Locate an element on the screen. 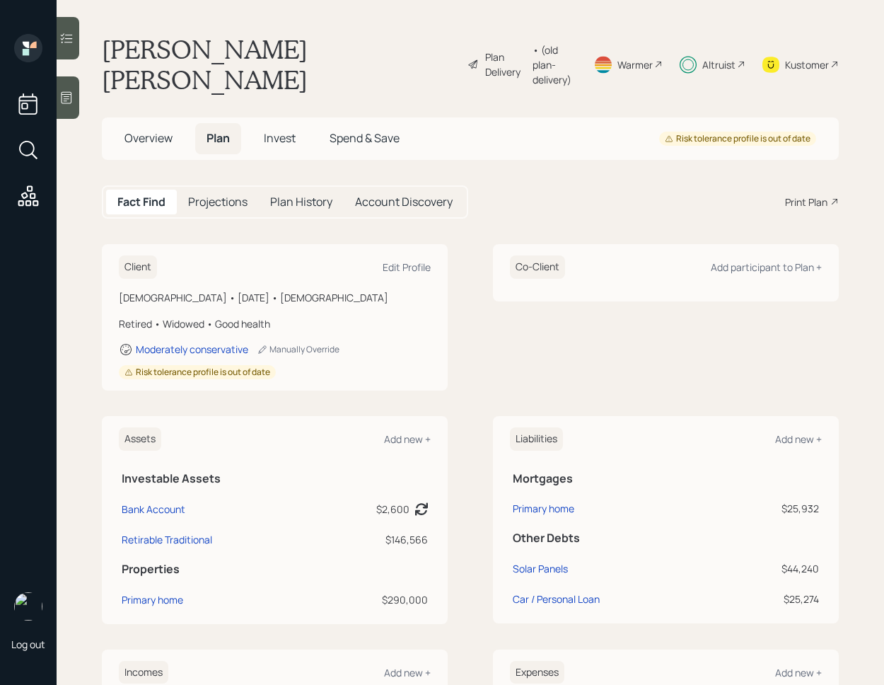 The width and height of the screenshot is (884, 685). h5: Account Discovery is located at coordinates (404, 202).